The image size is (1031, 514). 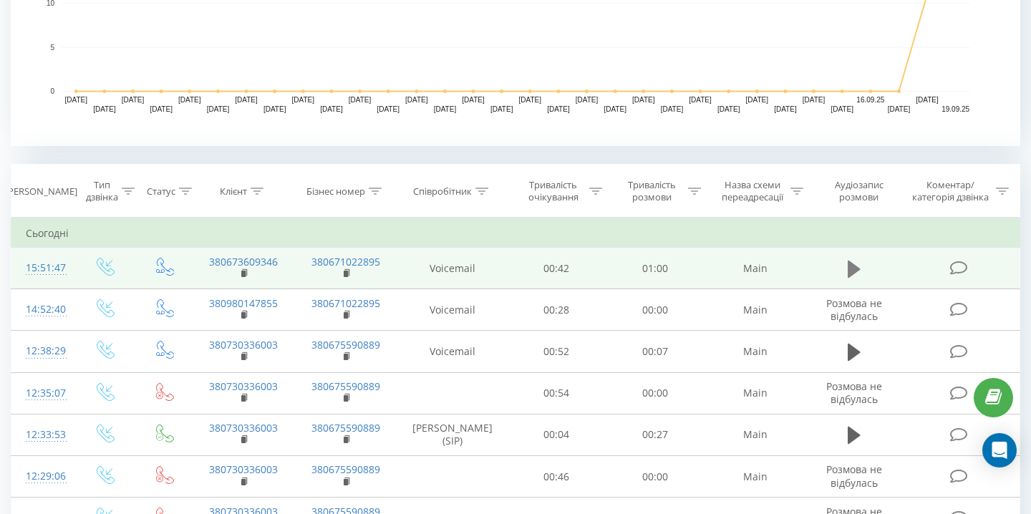 I want to click on td: 00:52, so click(x=557, y=352).